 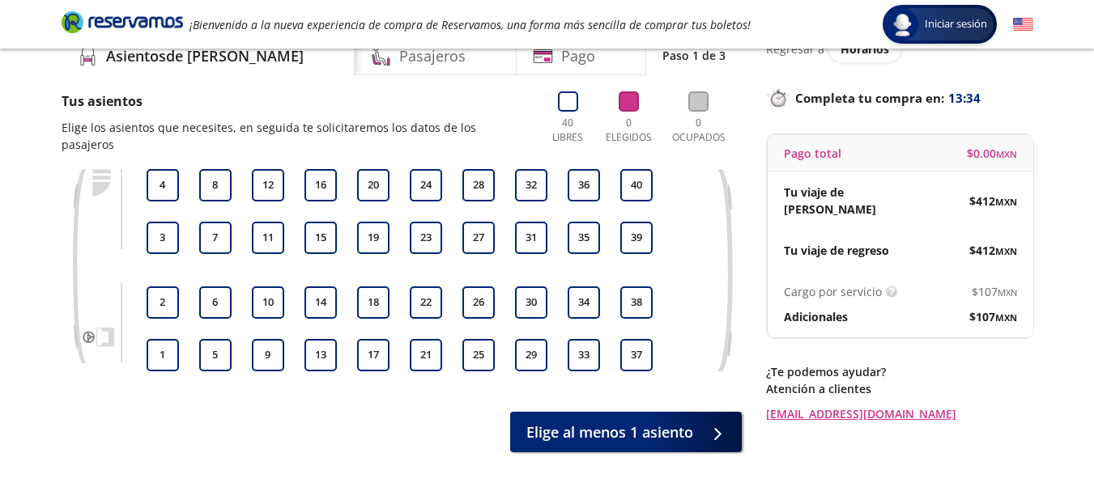 I want to click on button: 31, so click(x=531, y=238).